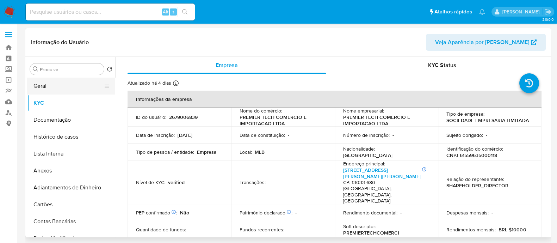  Describe the element at coordinates (453, 12) in the screenshot. I see `span: Atalhos rápidos` at that location.